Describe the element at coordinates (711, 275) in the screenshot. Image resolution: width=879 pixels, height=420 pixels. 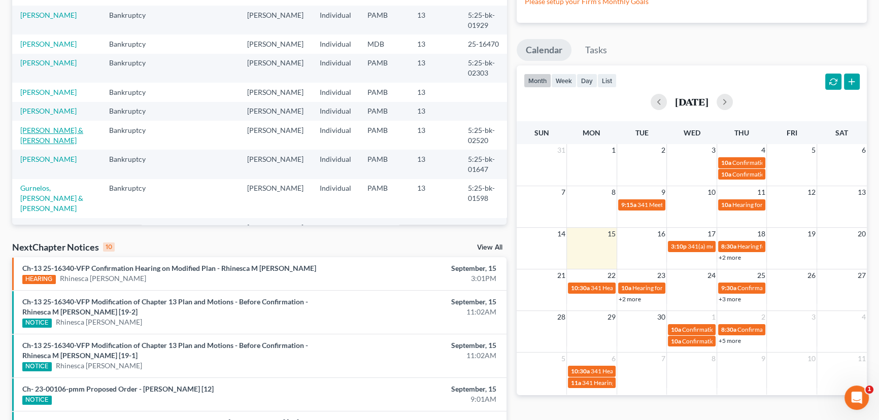
I see `span: 24` at that location.